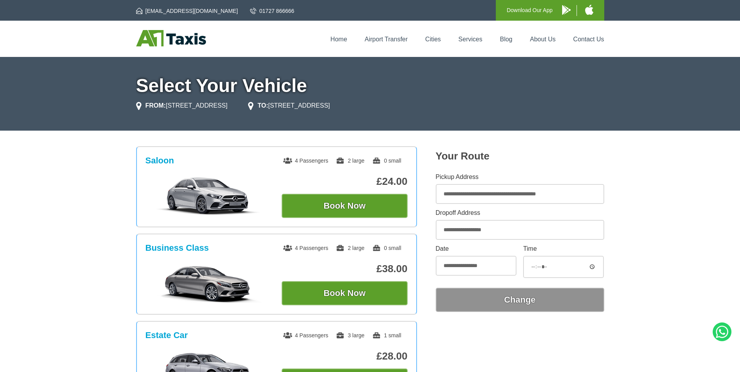 The width and height of the screenshot is (740, 372). I want to click on p: £28.00, so click(344, 356).